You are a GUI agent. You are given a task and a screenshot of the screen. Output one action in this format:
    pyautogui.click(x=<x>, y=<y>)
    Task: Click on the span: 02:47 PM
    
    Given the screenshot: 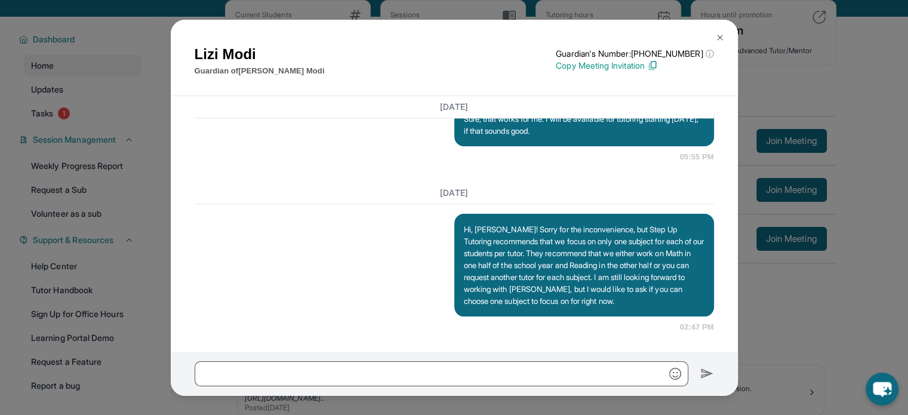 What is the action you would take?
    pyautogui.click(x=697, y=327)
    